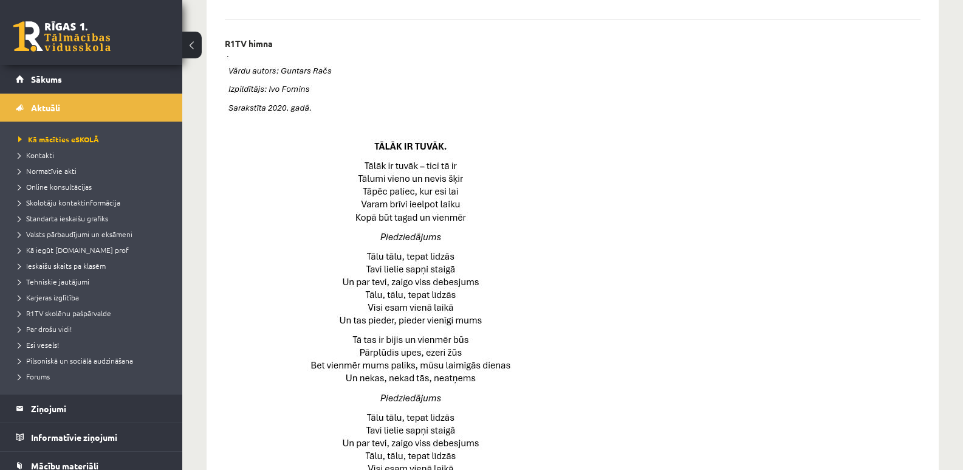  I want to click on a: Par drošu vidi!, so click(94, 329).